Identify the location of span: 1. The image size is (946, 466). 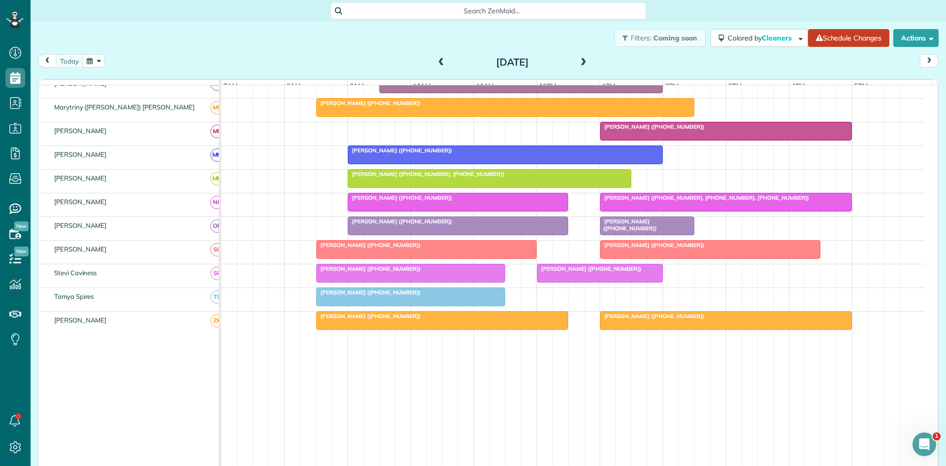
(937, 436).